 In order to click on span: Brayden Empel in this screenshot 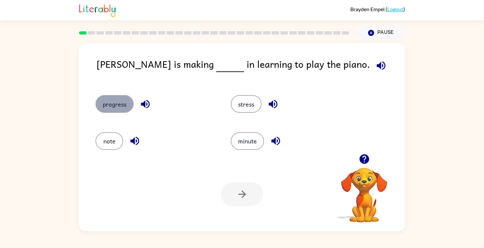, I will do `click(368, 9)`.